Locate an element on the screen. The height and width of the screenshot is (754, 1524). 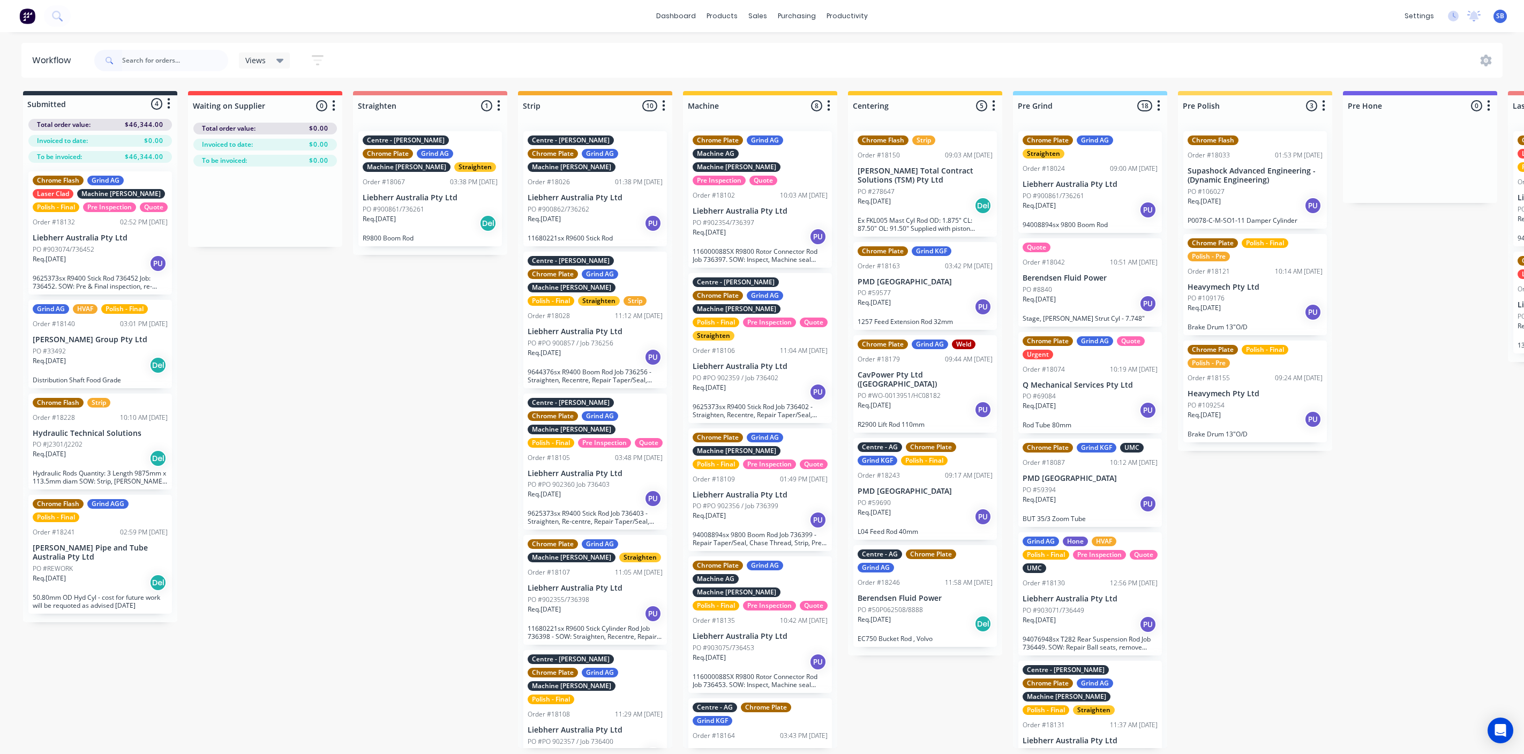
div: HVAF is located at coordinates (1104, 542).